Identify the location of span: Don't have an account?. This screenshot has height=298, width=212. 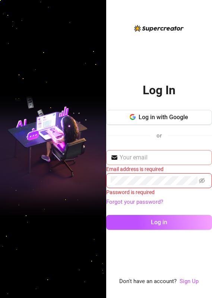
(148, 282).